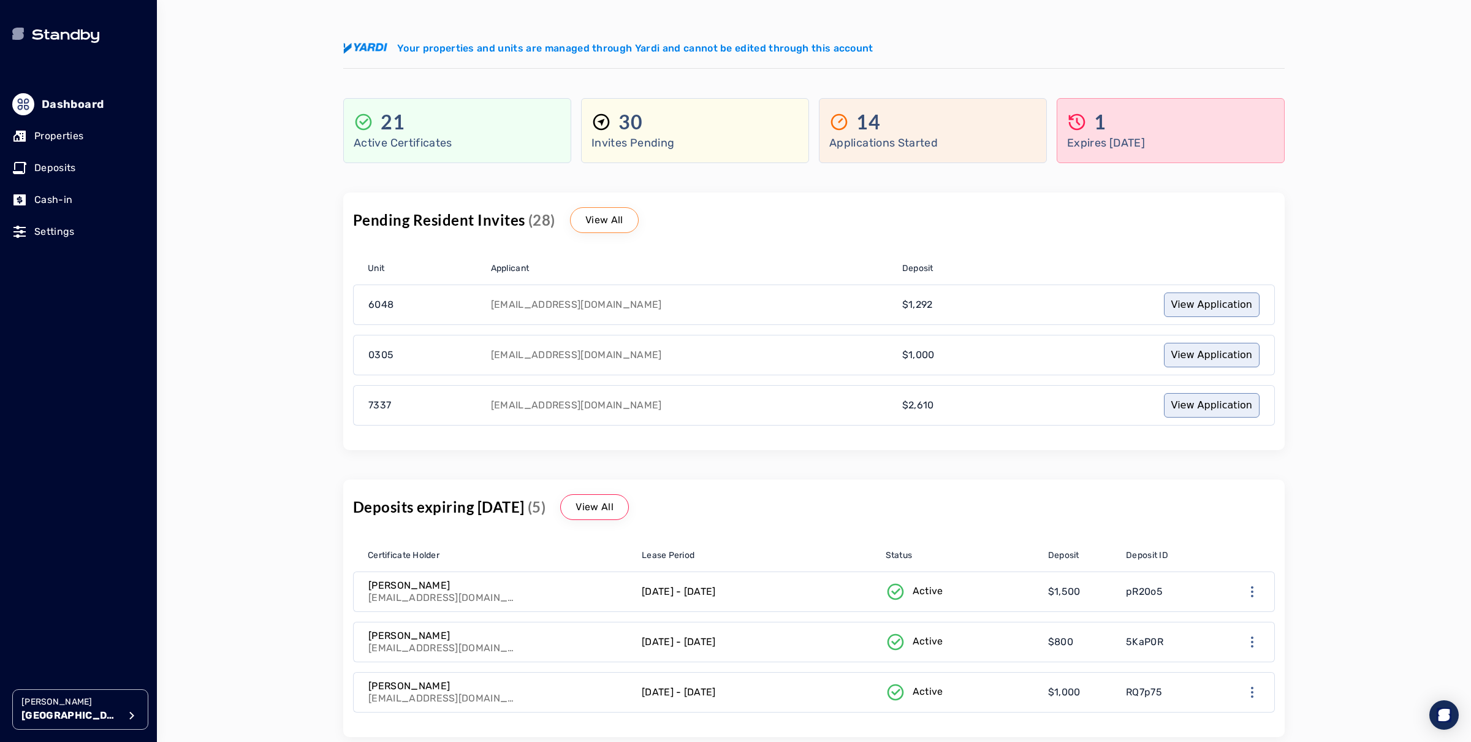 This screenshot has width=1471, height=742. Describe the element at coordinates (1144, 692) in the screenshot. I see `p: RQ7p75` at that location.